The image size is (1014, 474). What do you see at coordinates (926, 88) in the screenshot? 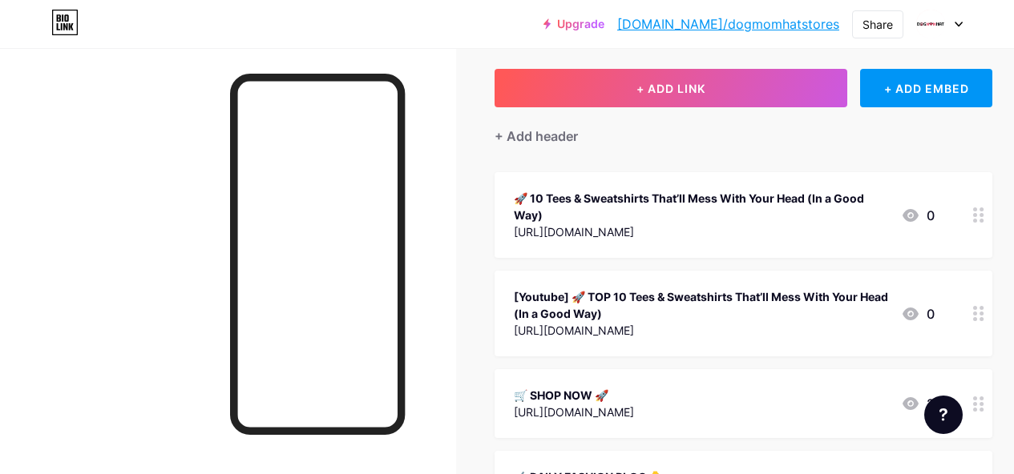
I see `div: + ADD EMBED` at bounding box center [926, 88].